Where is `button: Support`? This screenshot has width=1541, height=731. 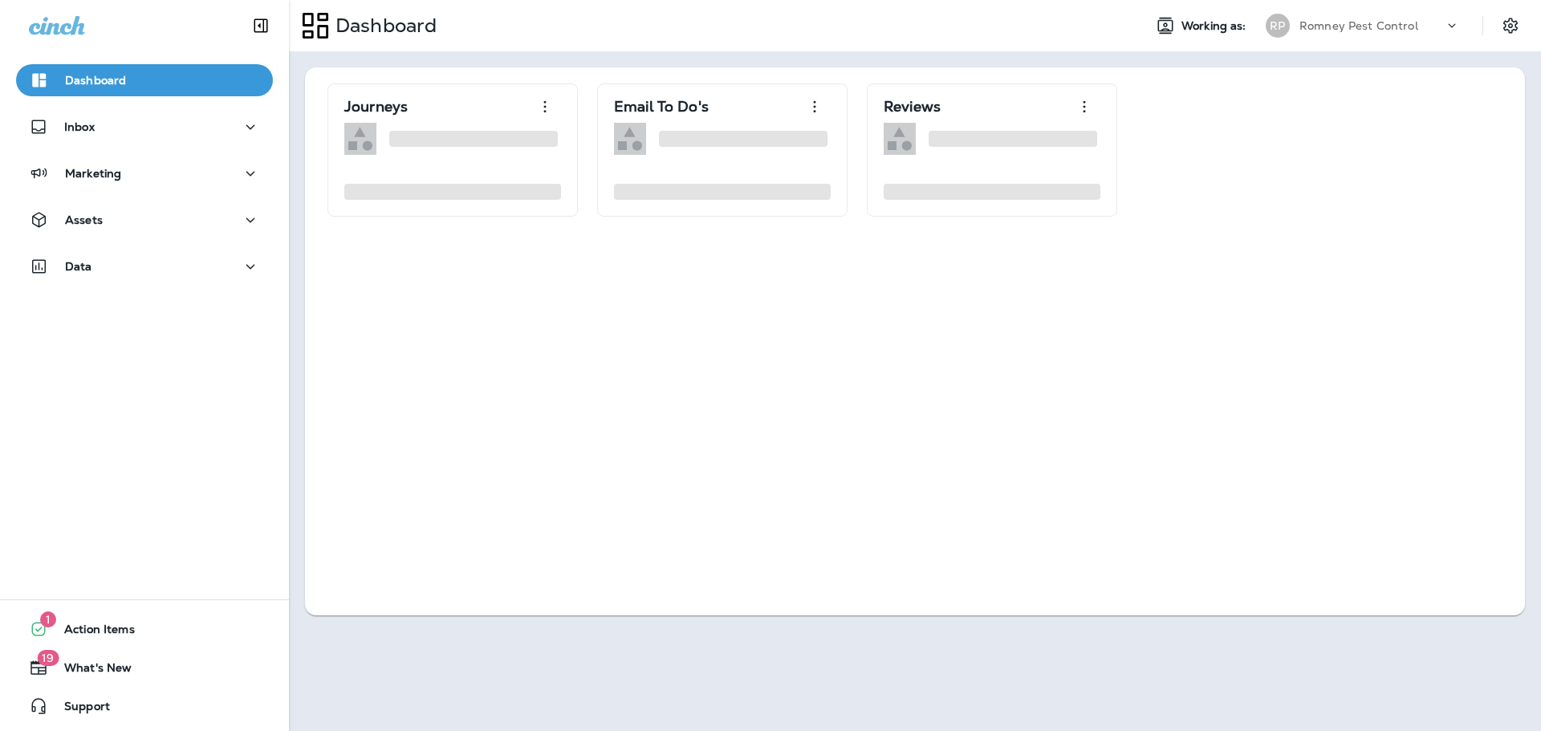 button: Support is located at coordinates (144, 706).